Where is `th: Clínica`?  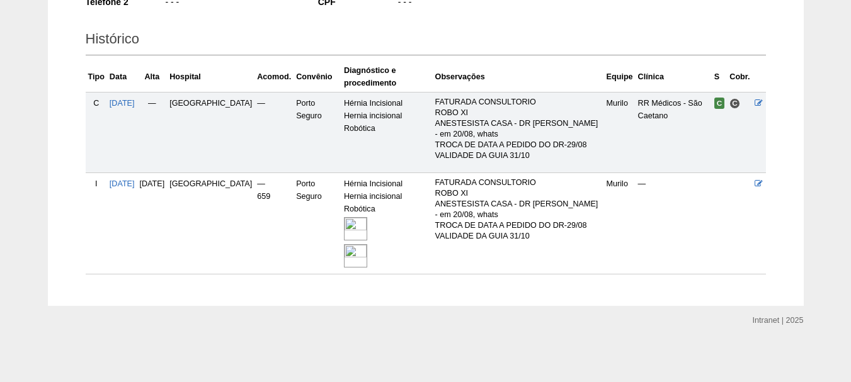
th: Clínica is located at coordinates (673, 77).